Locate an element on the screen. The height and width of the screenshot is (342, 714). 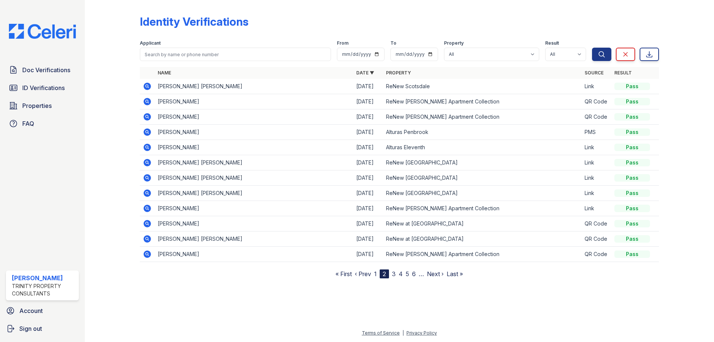
td: PMS is located at coordinates (597, 132).